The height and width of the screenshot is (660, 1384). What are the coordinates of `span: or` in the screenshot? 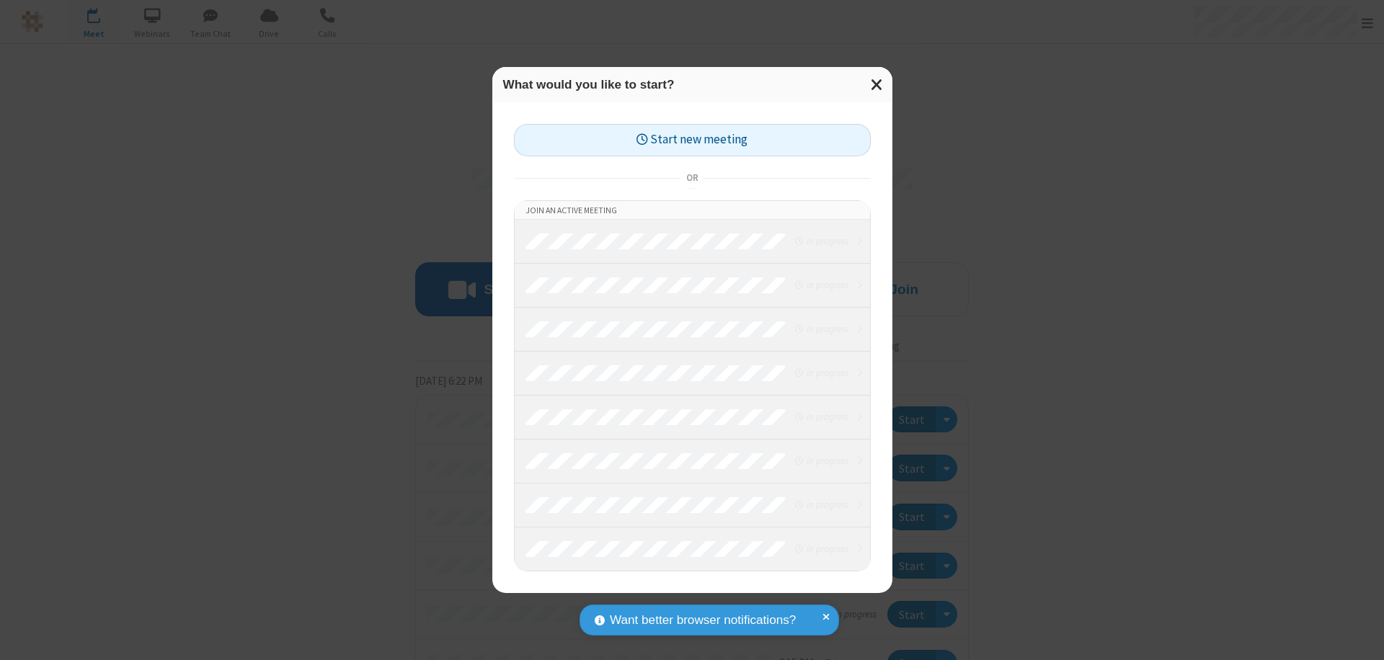 It's located at (692, 178).